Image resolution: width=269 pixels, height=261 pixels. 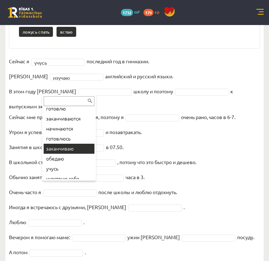 I want to click on div: учусь, so click(x=69, y=169).